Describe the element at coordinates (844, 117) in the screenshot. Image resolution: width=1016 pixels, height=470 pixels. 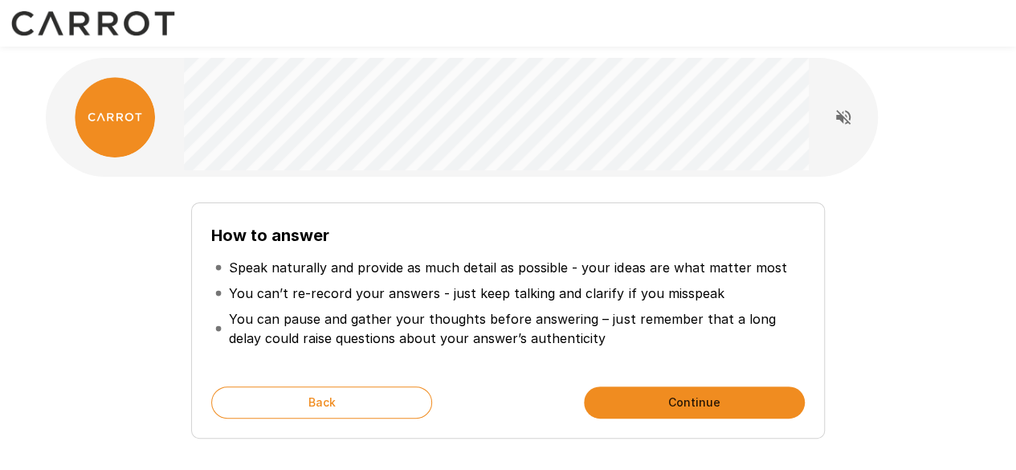
I see `button: Read questions aloud` at that location.